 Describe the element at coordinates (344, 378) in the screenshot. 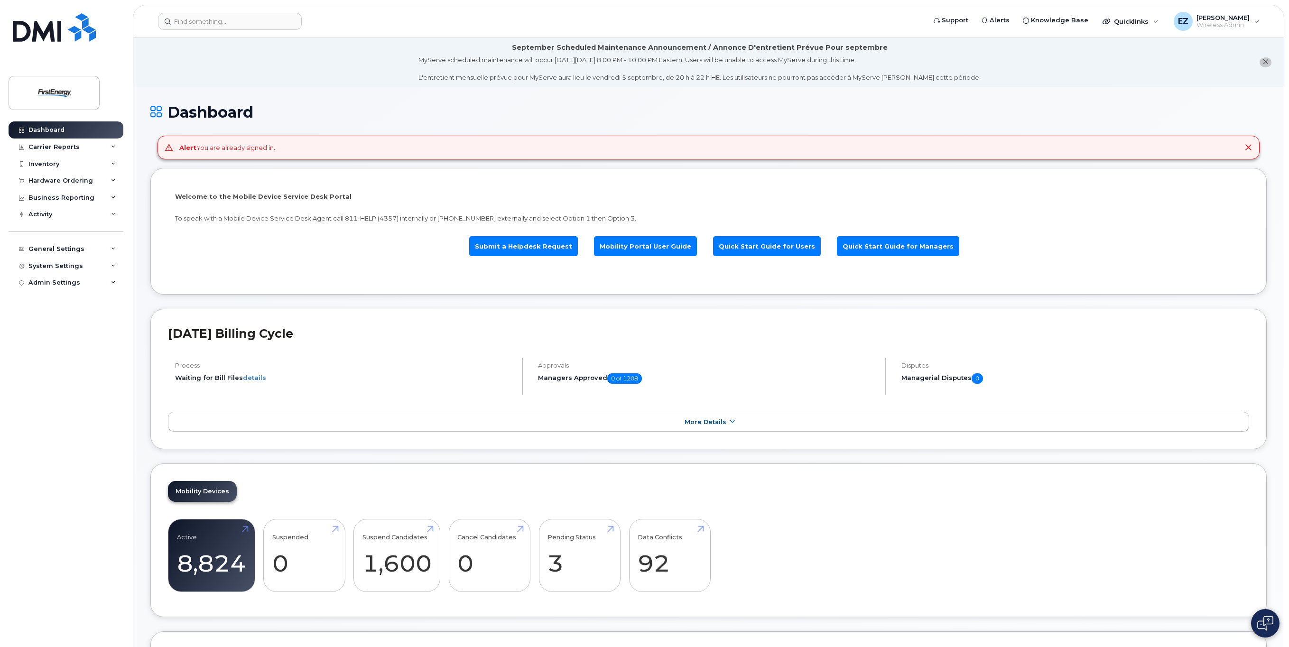

I see `li: Waiting for Bill Files` at that location.